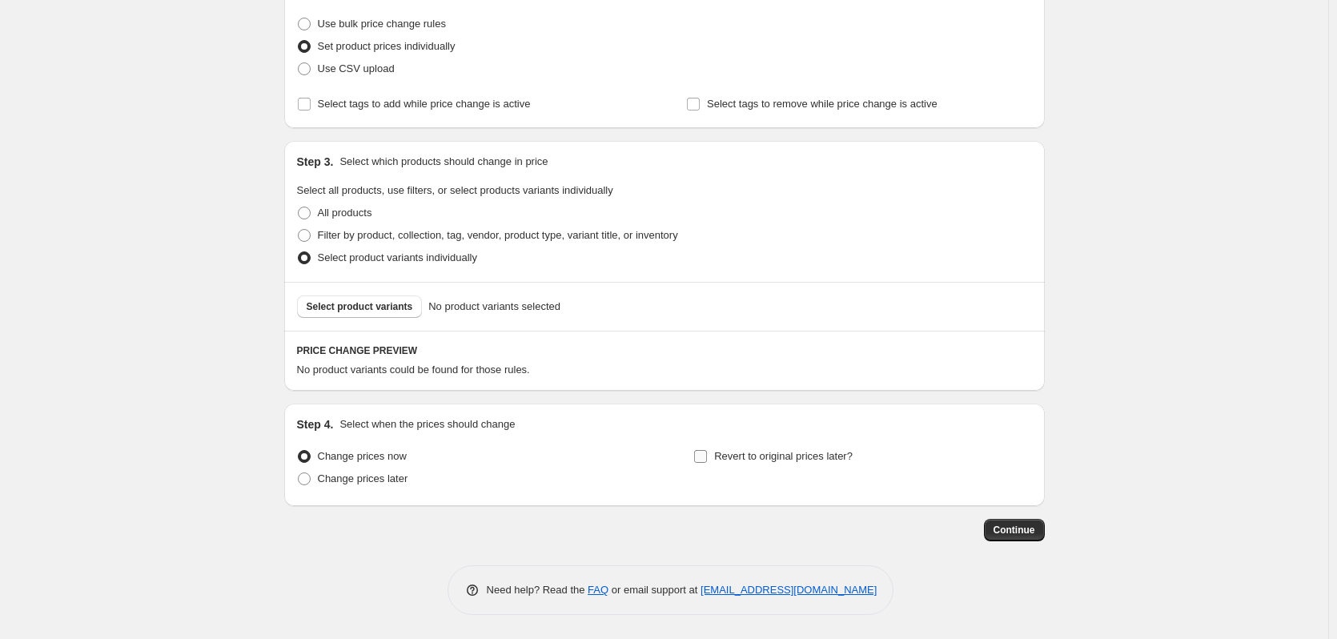  Describe the element at coordinates (413, 369) in the screenshot. I see `span: No product variants could be found for those rules.` at that location.